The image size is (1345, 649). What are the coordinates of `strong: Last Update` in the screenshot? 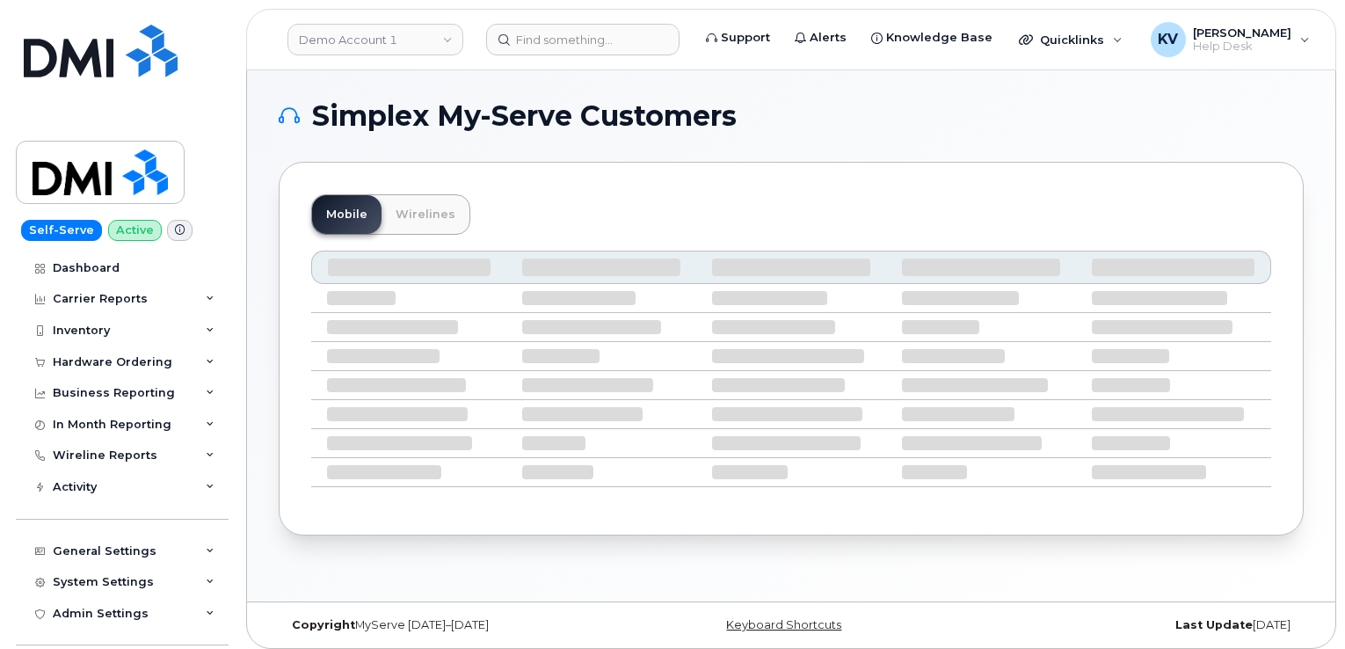 It's located at (1214, 624).